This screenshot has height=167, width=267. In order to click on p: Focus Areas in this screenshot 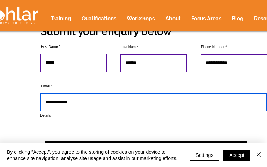, I will do `click(206, 18)`.